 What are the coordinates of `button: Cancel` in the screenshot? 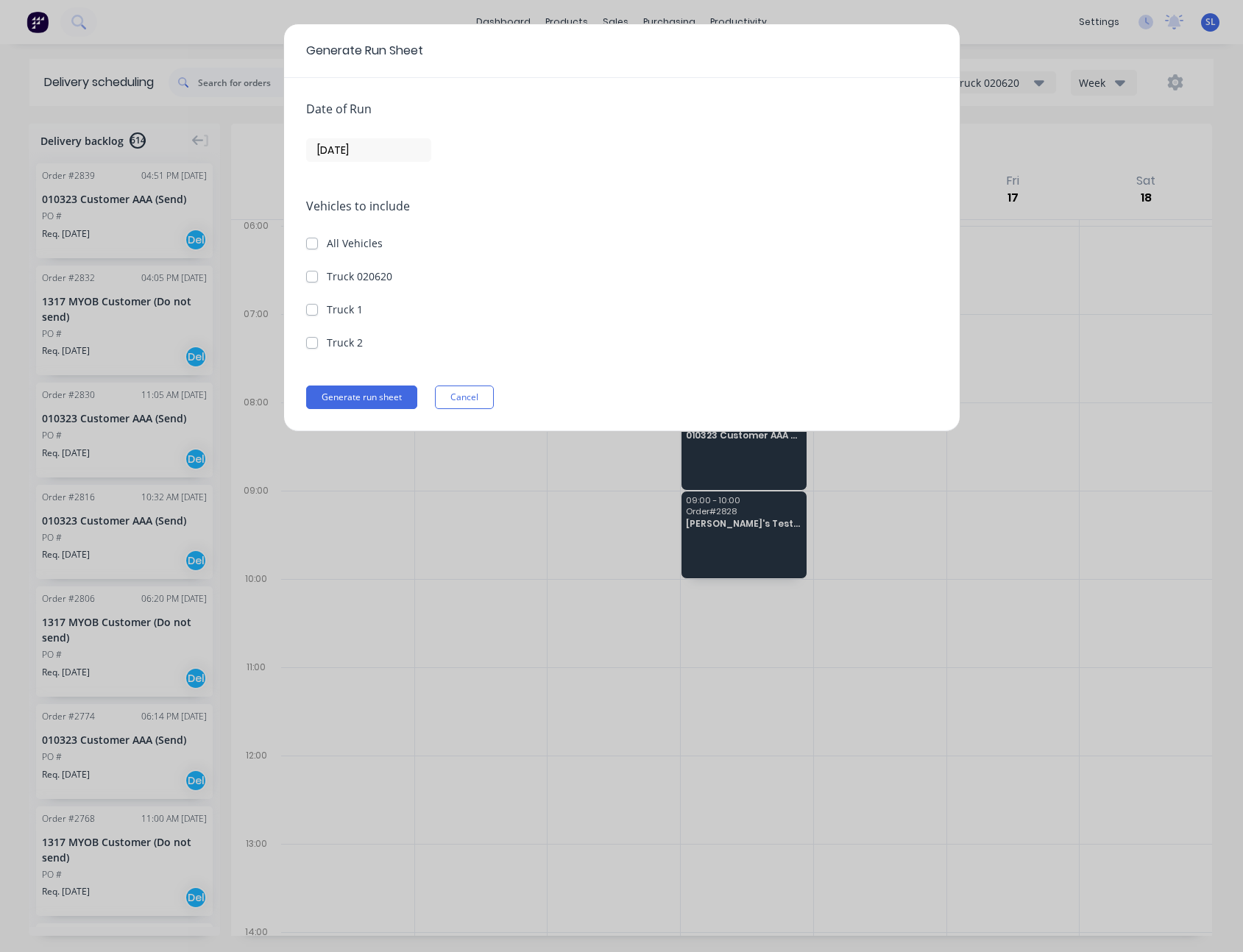 It's located at (464, 398).